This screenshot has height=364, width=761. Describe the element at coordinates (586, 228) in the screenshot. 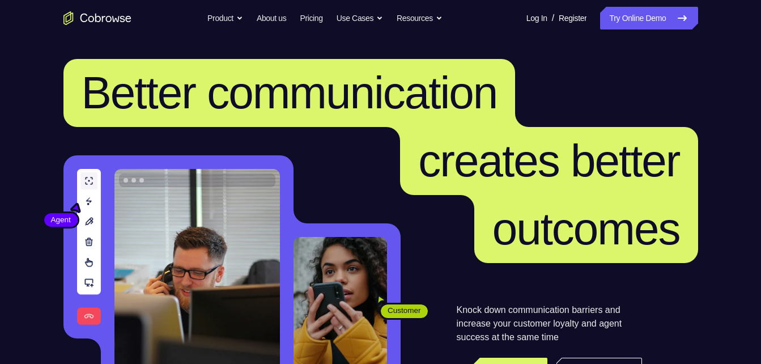

I see `span: outcomes` at that location.